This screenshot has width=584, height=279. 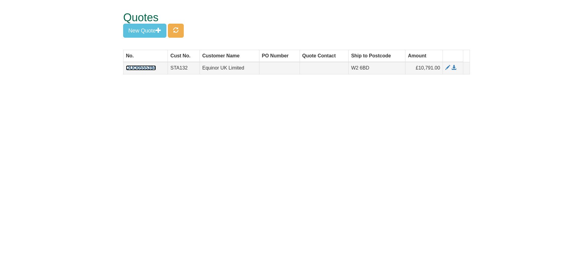 What do you see at coordinates (229, 68) in the screenshot?
I see `td: Equinor UK Limited` at bounding box center [229, 68].